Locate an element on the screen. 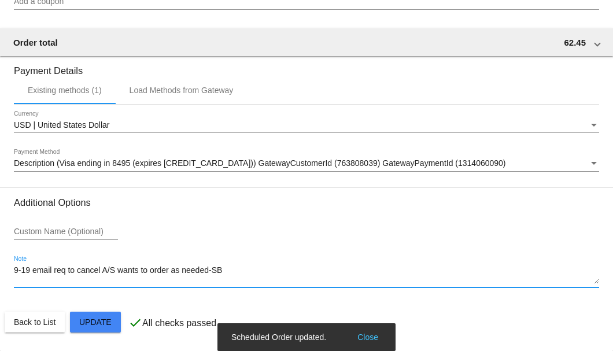  button: Update is located at coordinates (95, 322).